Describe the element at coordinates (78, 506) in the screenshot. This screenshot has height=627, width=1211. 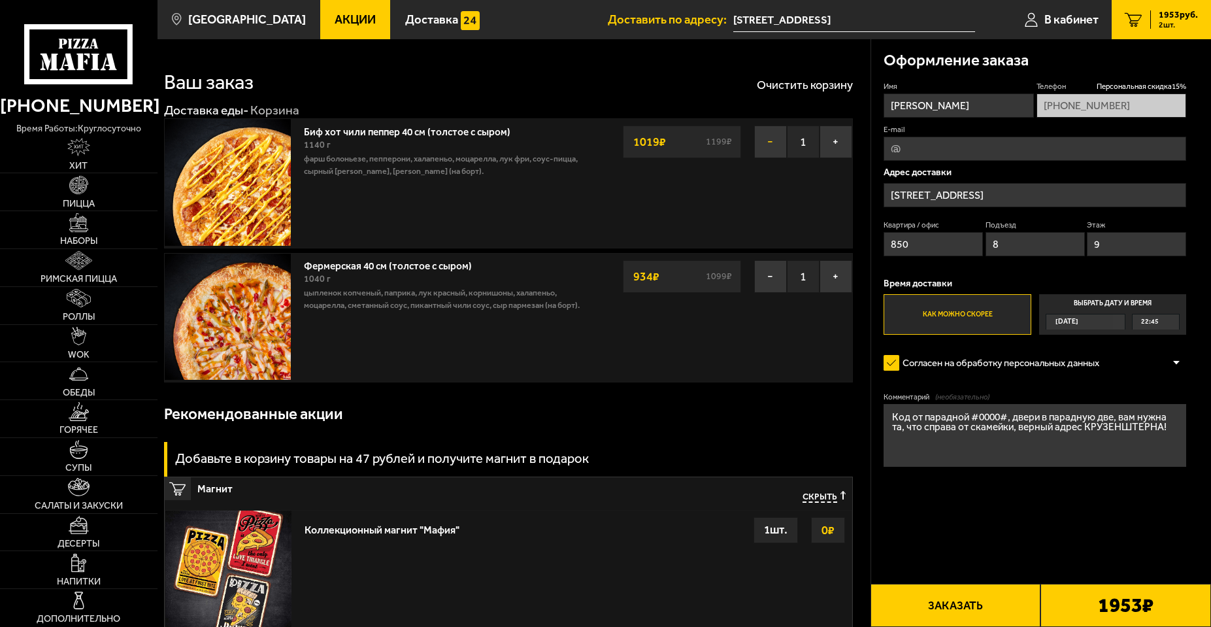
I see `span: Салаты и закуски` at that location.